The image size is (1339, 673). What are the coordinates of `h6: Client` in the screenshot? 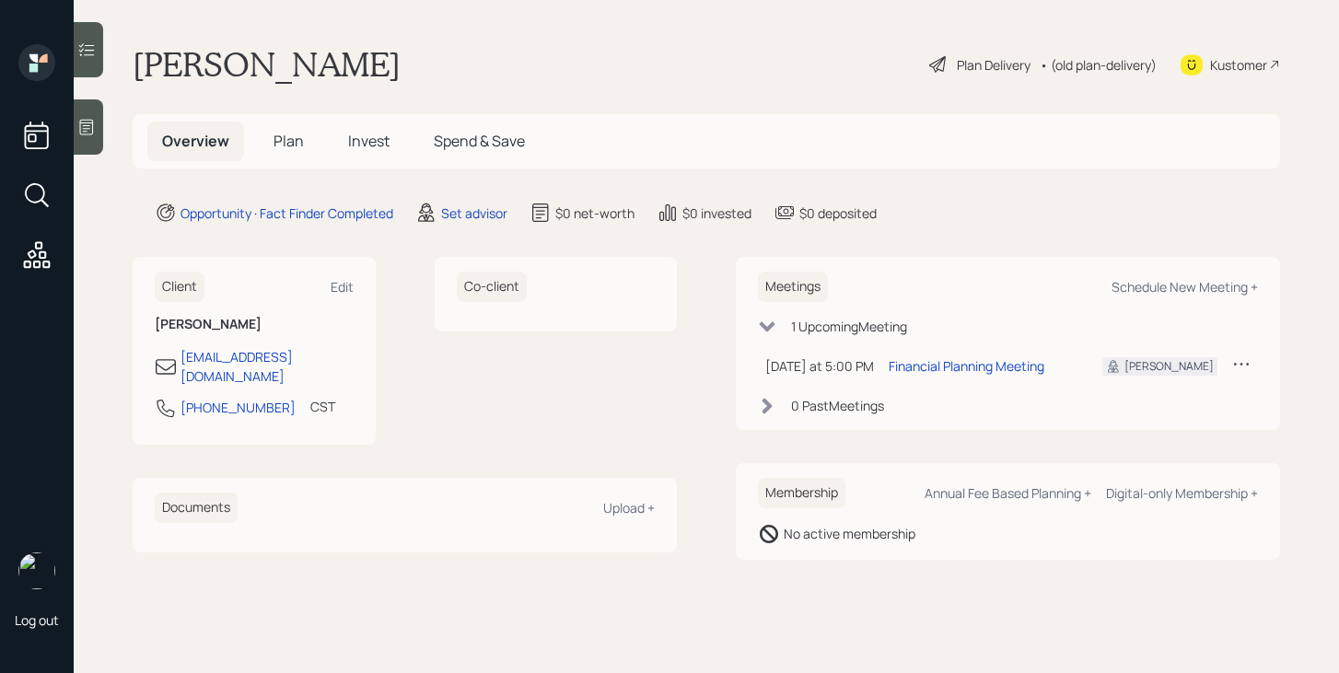 It's located at (180, 286).